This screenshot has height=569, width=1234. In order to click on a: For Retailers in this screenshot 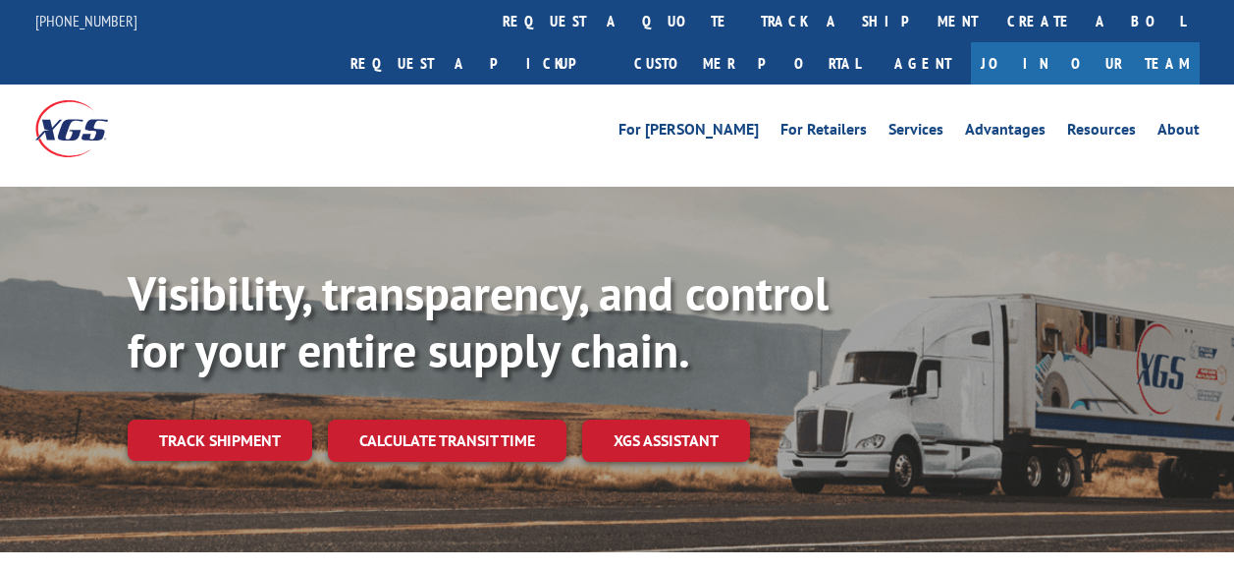, I will do `click(824, 133)`.